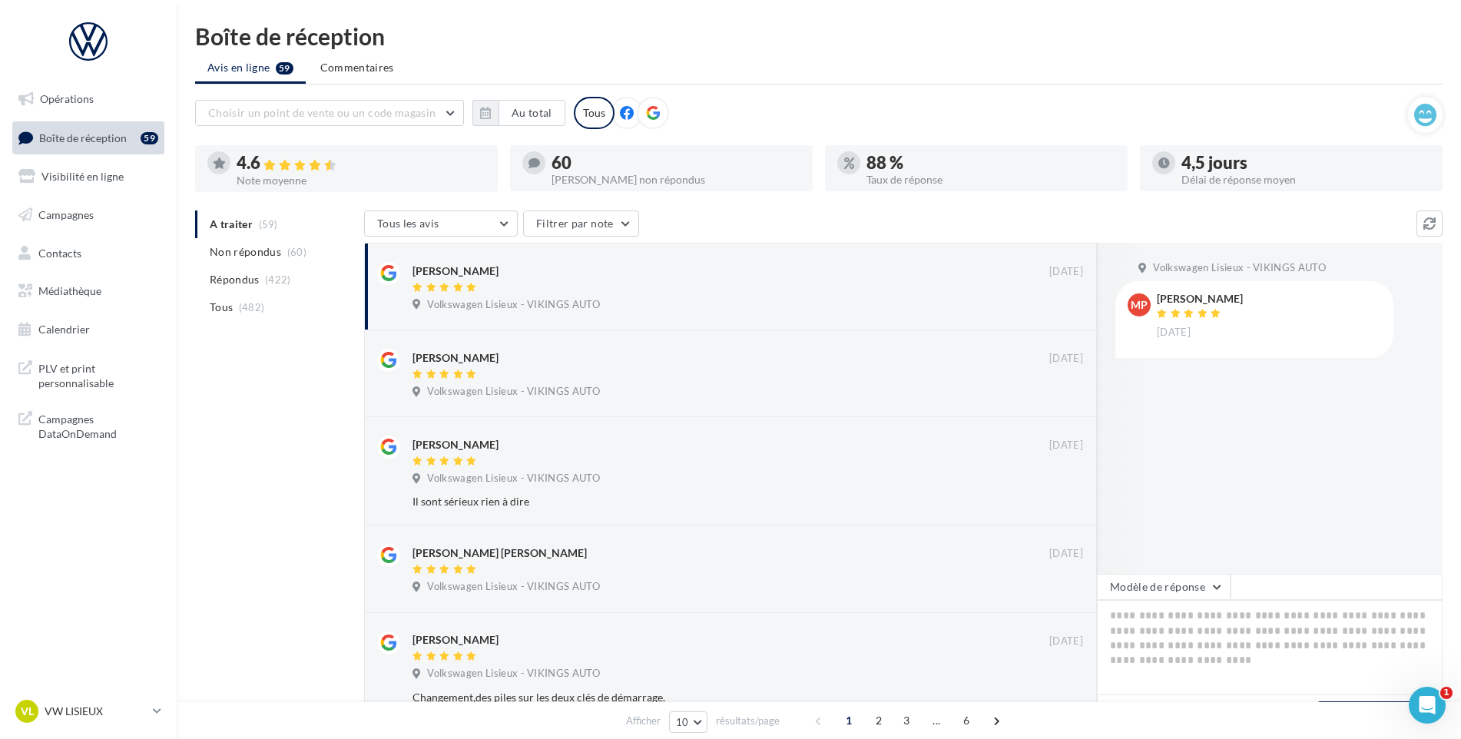 The width and height of the screenshot is (1461, 739). I want to click on span: Tous, so click(221, 307).